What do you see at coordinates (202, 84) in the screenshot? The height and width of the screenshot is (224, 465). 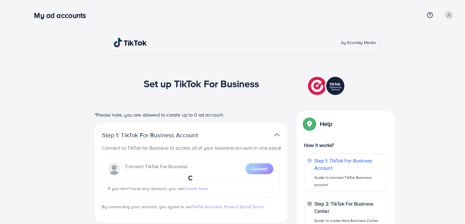 I see `h1: Set up TikTok For Business` at bounding box center [202, 84].